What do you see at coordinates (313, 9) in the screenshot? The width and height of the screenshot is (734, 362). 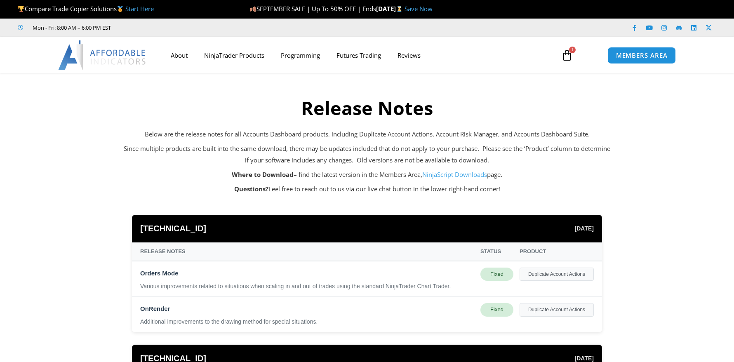 I see `span: SEPTEMBER SALE | Up To 50% OFF | Ends` at bounding box center [313, 9].